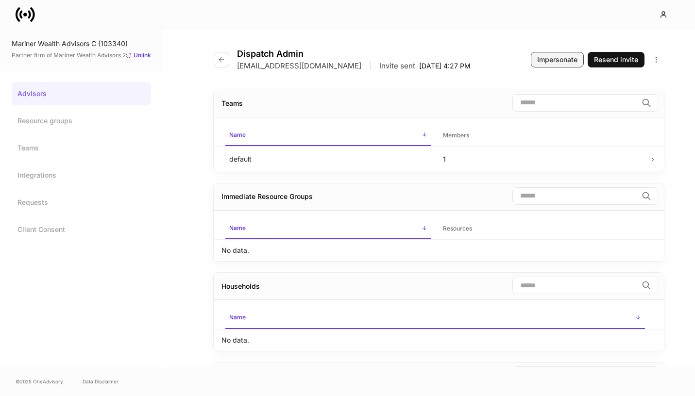  I want to click on p: Invite sent, so click(397, 66).